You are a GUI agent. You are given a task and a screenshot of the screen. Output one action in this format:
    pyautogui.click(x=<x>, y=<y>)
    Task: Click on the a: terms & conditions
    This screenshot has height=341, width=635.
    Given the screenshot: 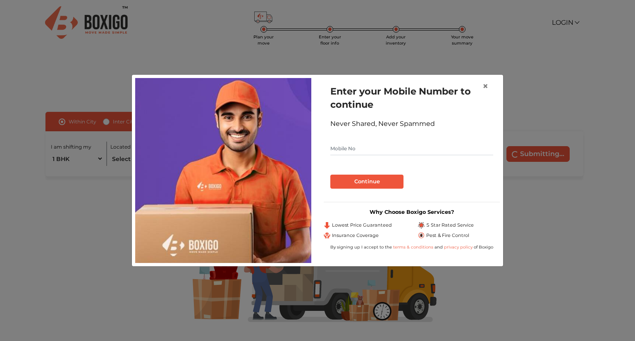 What is the action you would take?
    pyautogui.click(x=414, y=247)
    